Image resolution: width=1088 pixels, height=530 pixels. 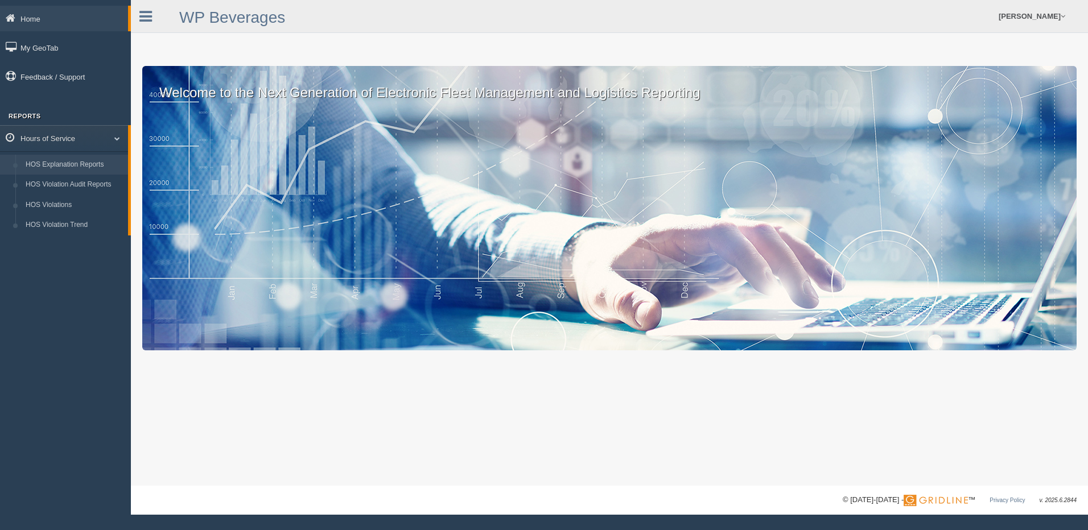 What do you see at coordinates (1007, 500) in the screenshot?
I see `a: Privacy Policy` at bounding box center [1007, 500].